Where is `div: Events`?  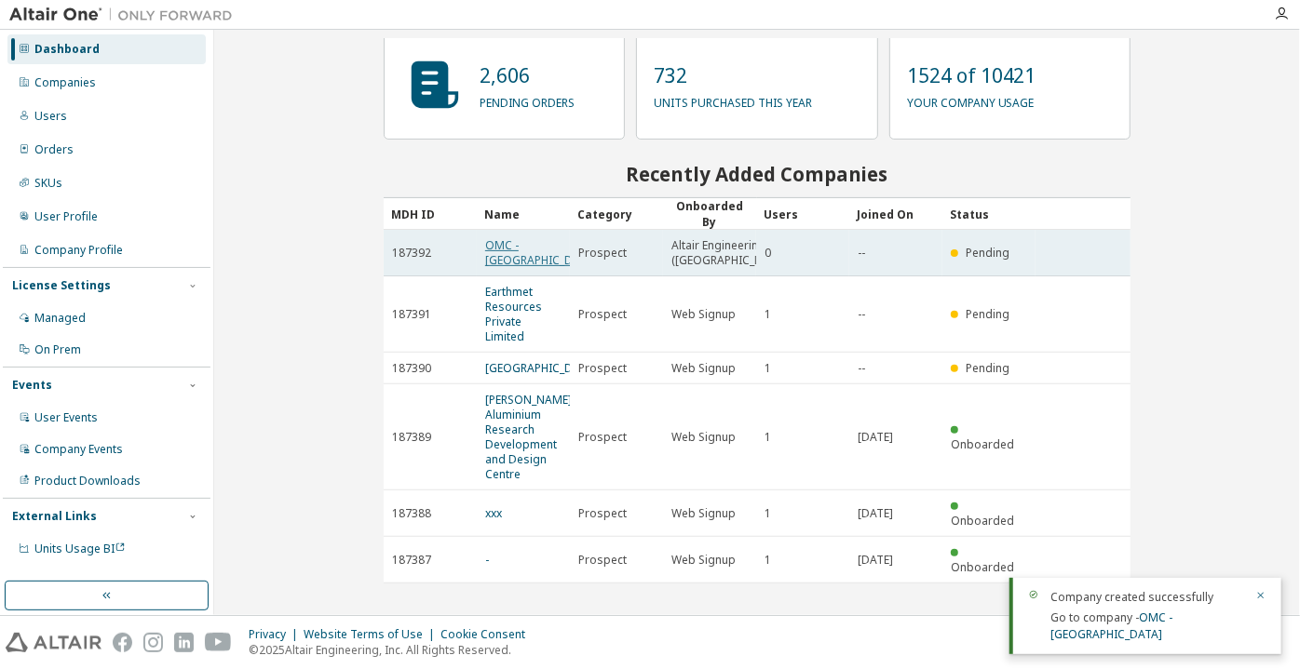 div: Events is located at coordinates (32, 385).